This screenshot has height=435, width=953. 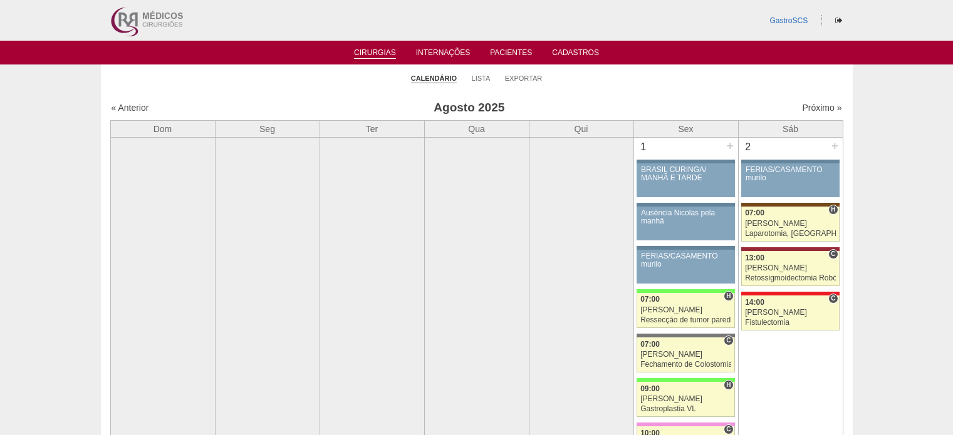 What do you see at coordinates (685, 217) in the screenshot?
I see `div: Ausência Nicolas pela manhã` at bounding box center [685, 217].